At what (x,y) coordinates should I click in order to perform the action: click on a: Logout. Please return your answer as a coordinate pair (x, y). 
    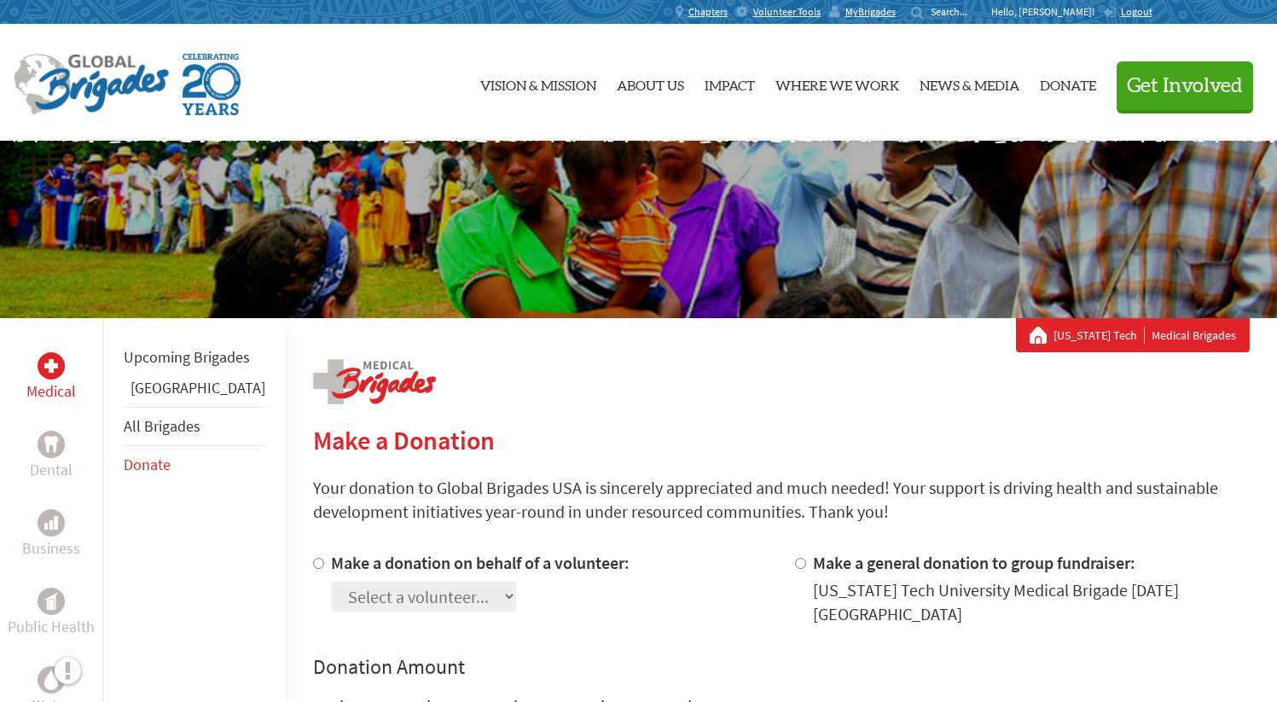
    Looking at the image, I should click on (1127, 12).